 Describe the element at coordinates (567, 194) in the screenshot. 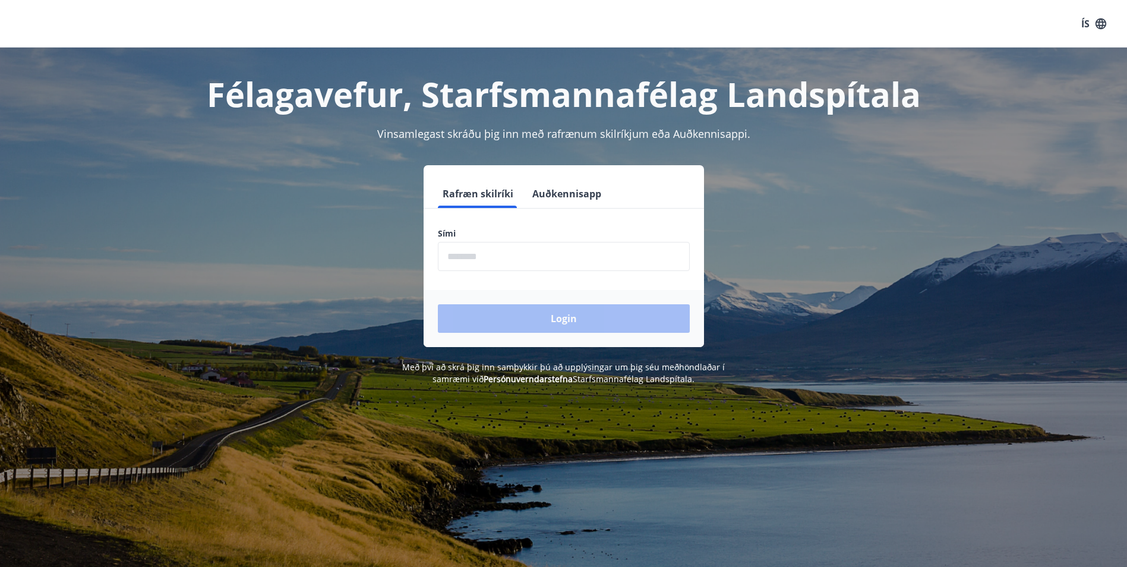

I see `button: Auðkennisapp` at that location.